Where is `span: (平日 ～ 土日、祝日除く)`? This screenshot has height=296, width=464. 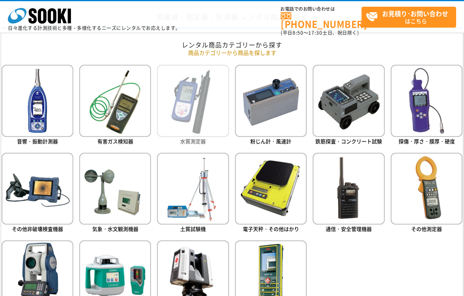 span: (平日 ～ 土日、祝日除く) is located at coordinates (320, 33).